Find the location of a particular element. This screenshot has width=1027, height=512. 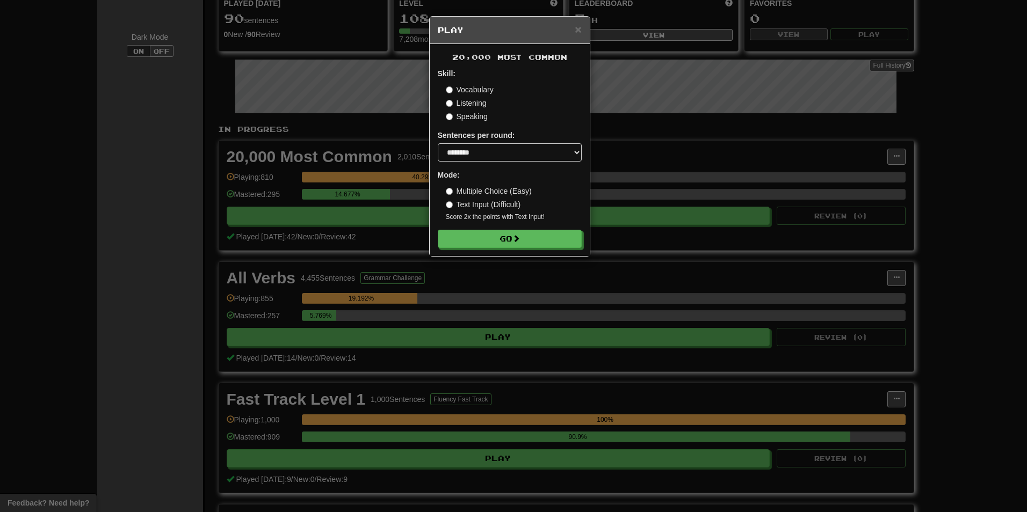

label: Multiple Choice (Easy) is located at coordinates (489, 191).